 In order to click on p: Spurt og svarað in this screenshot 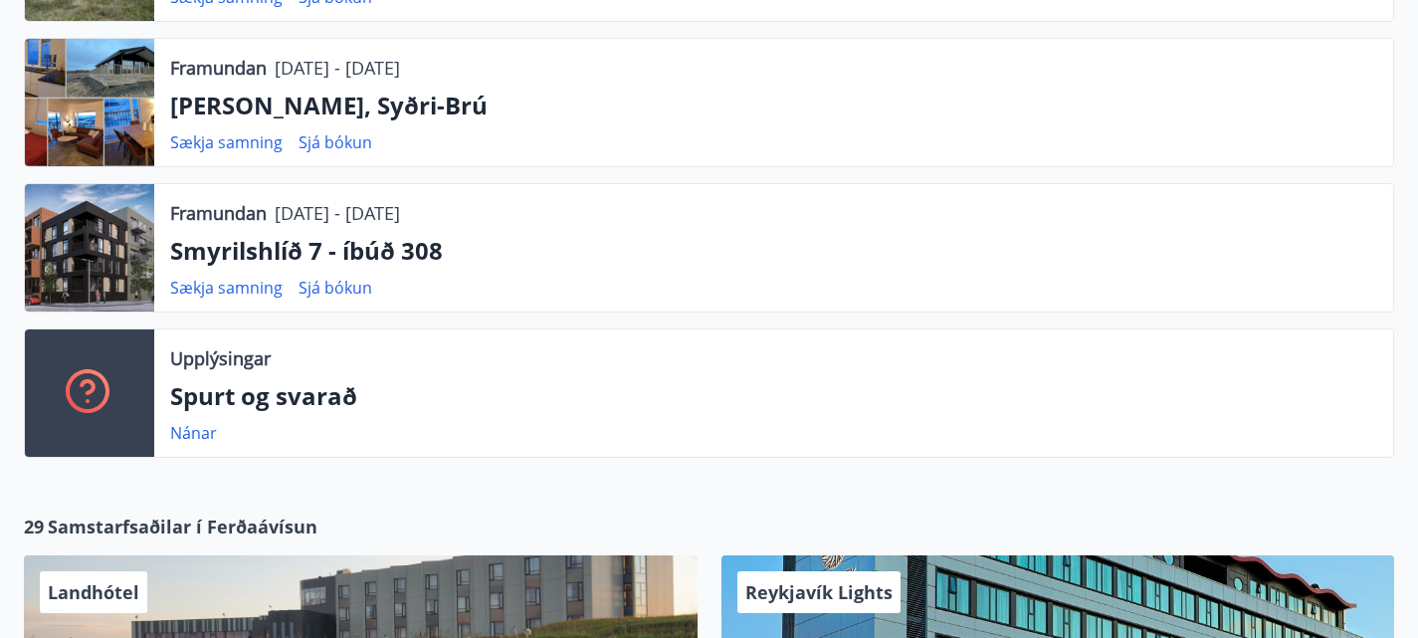, I will do `click(773, 396)`.